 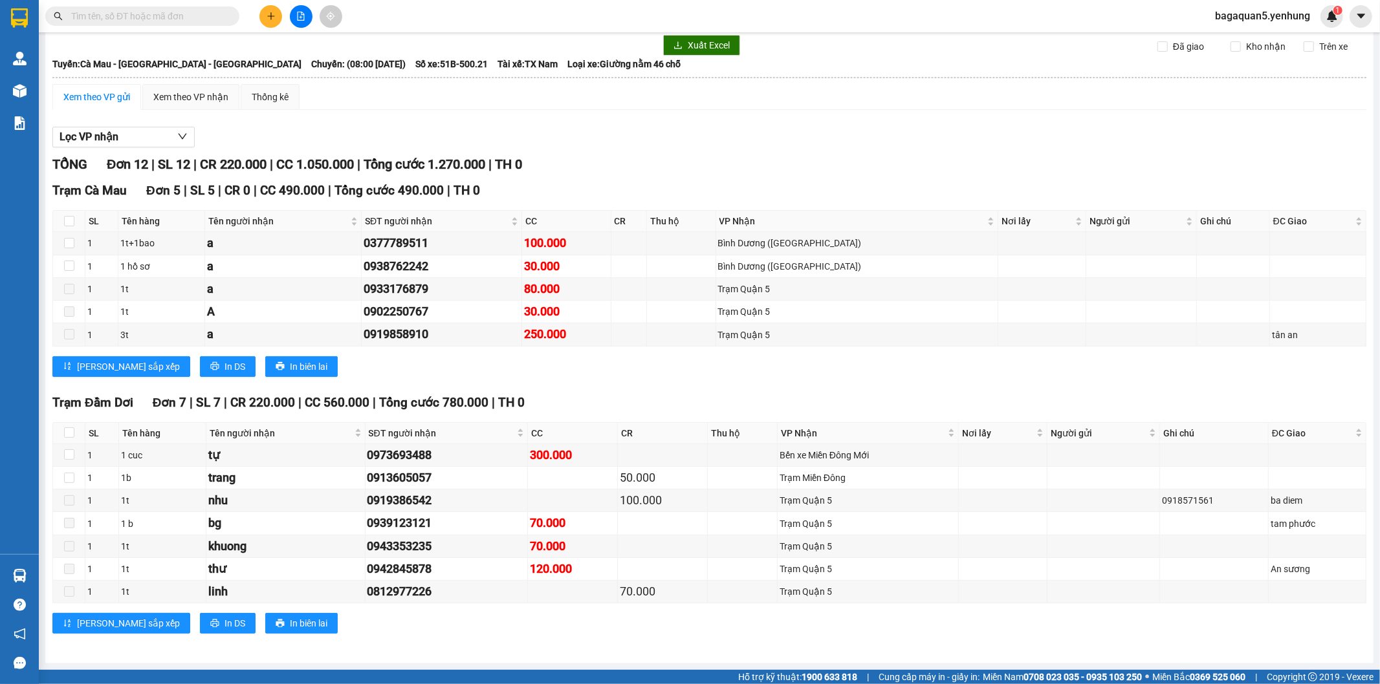 I want to click on th: CC, so click(x=572, y=433).